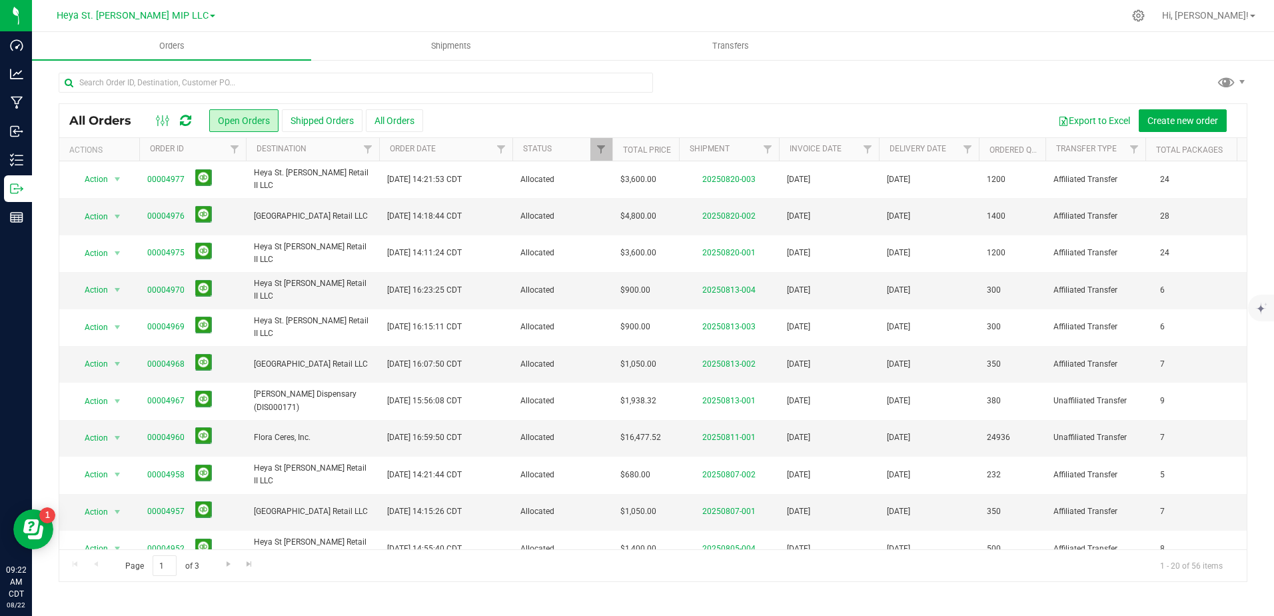 This screenshot has height=616, width=1274. What do you see at coordinates (640, 437) in the screenshot?
I see `span: $16,477.52` at bounding box center [640, 437].